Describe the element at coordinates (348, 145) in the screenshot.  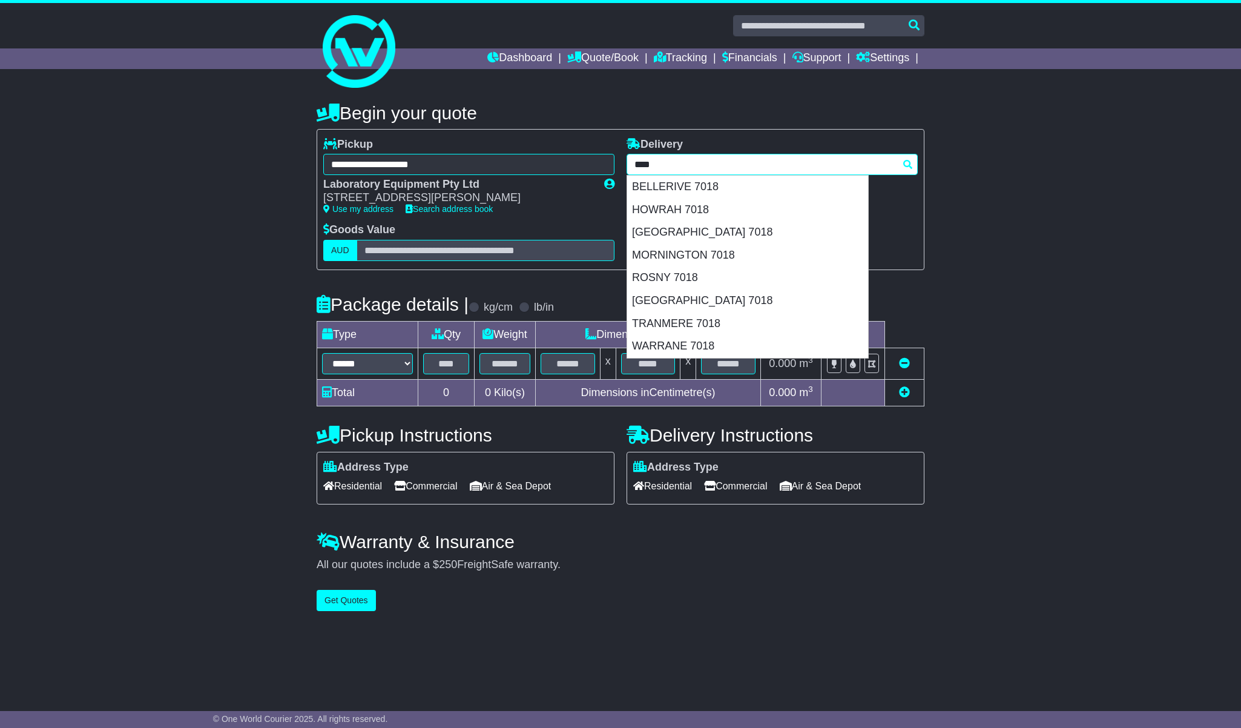
I see `label: Pickup` at that location.